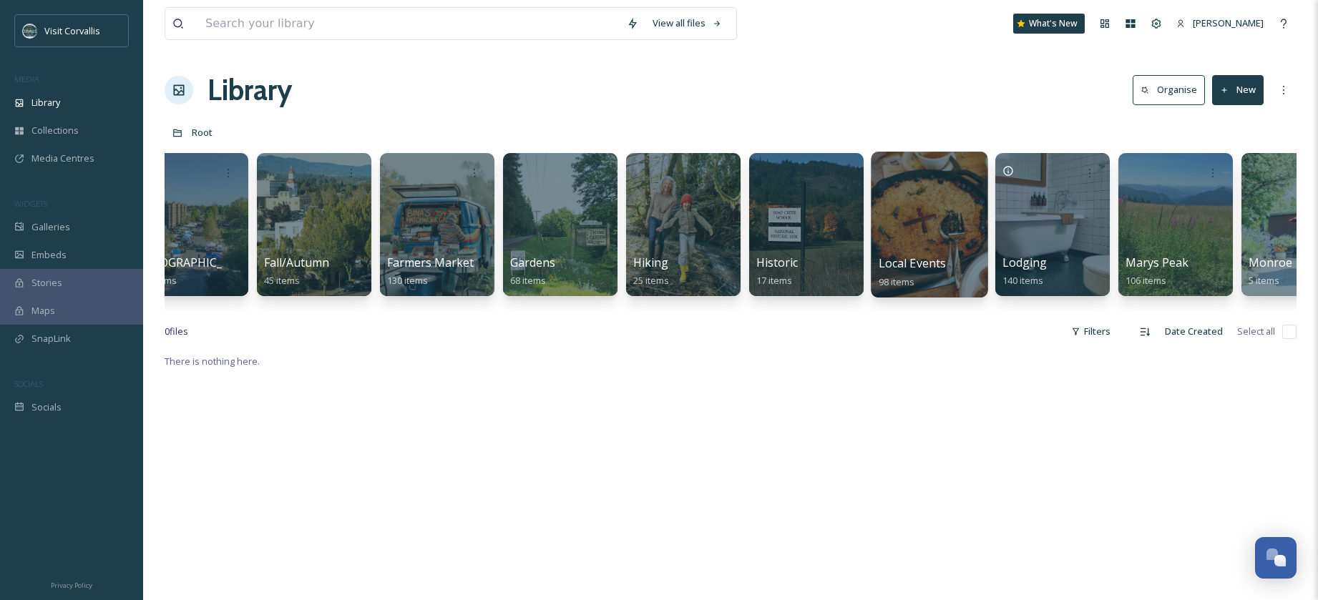 Image resolution: width=1318 pixels, height=600 pixels. Describe the element at coordinates (72, 585) in the screenshot. I see `a: Privacy Policy` at that location.